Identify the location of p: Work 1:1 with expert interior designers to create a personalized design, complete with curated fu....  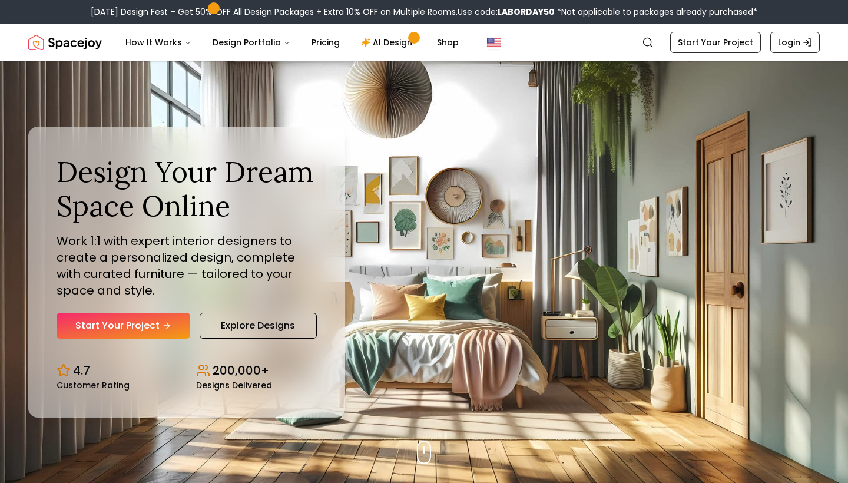
(187, 266).